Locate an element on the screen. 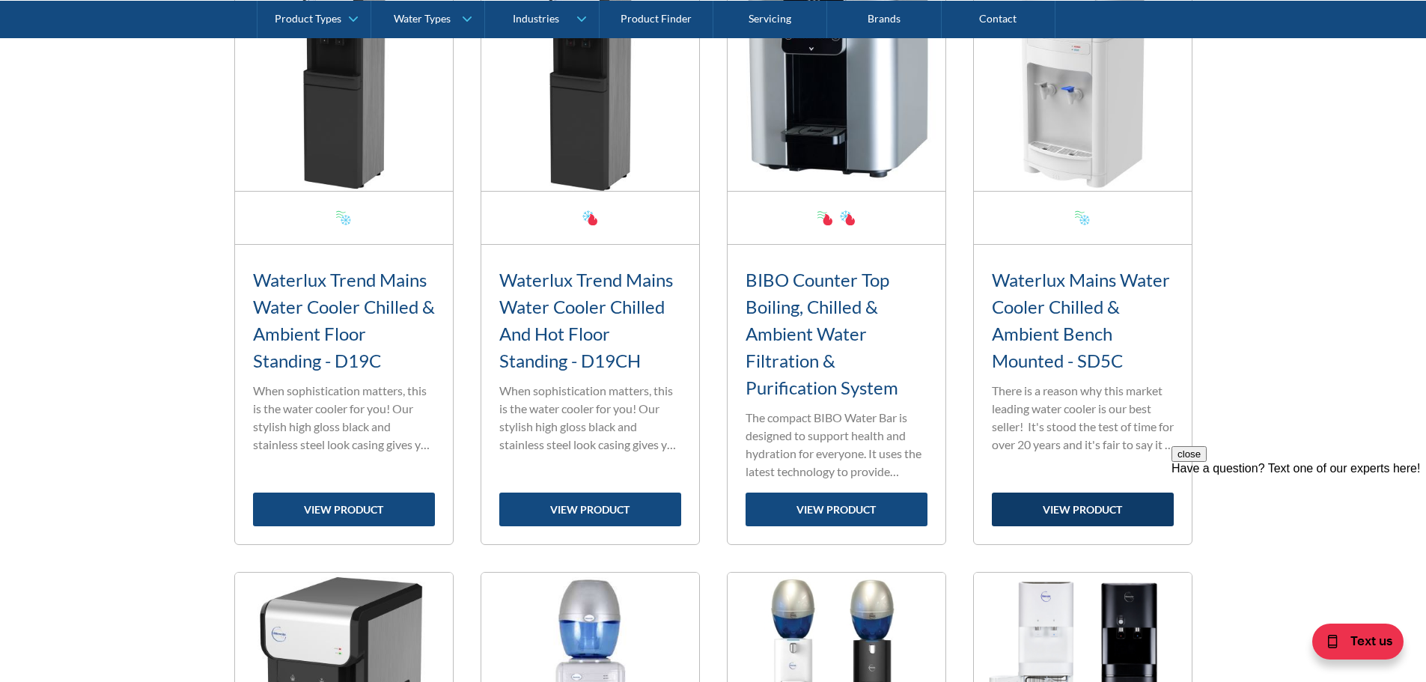 This screenshot has height=682, width=1426. div: Water Types is located at coordinates (422, 18).